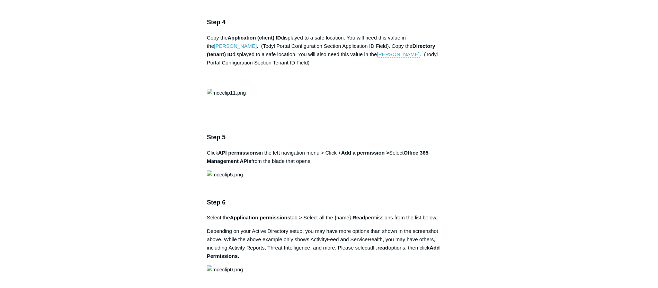  Describe the element at coordinates (225, 269) in the screenshot. I see `img: mceclip0.png` at that location.